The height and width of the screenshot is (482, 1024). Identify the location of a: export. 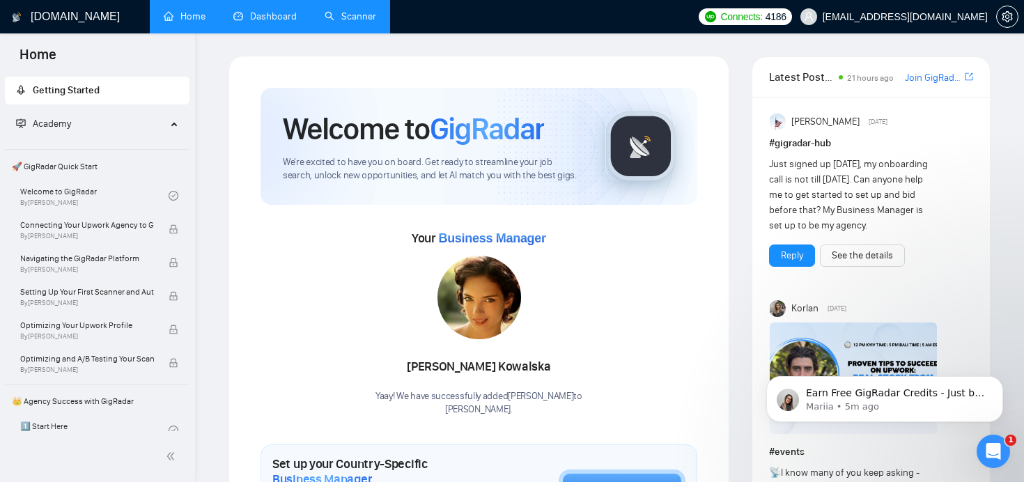
(969, 77).